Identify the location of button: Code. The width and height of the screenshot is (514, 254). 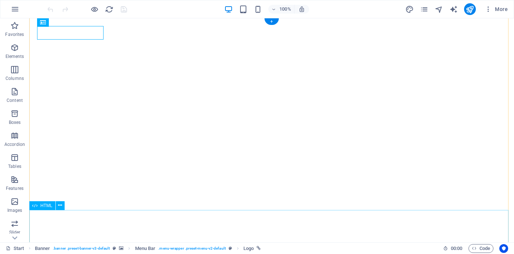
(481, 249).